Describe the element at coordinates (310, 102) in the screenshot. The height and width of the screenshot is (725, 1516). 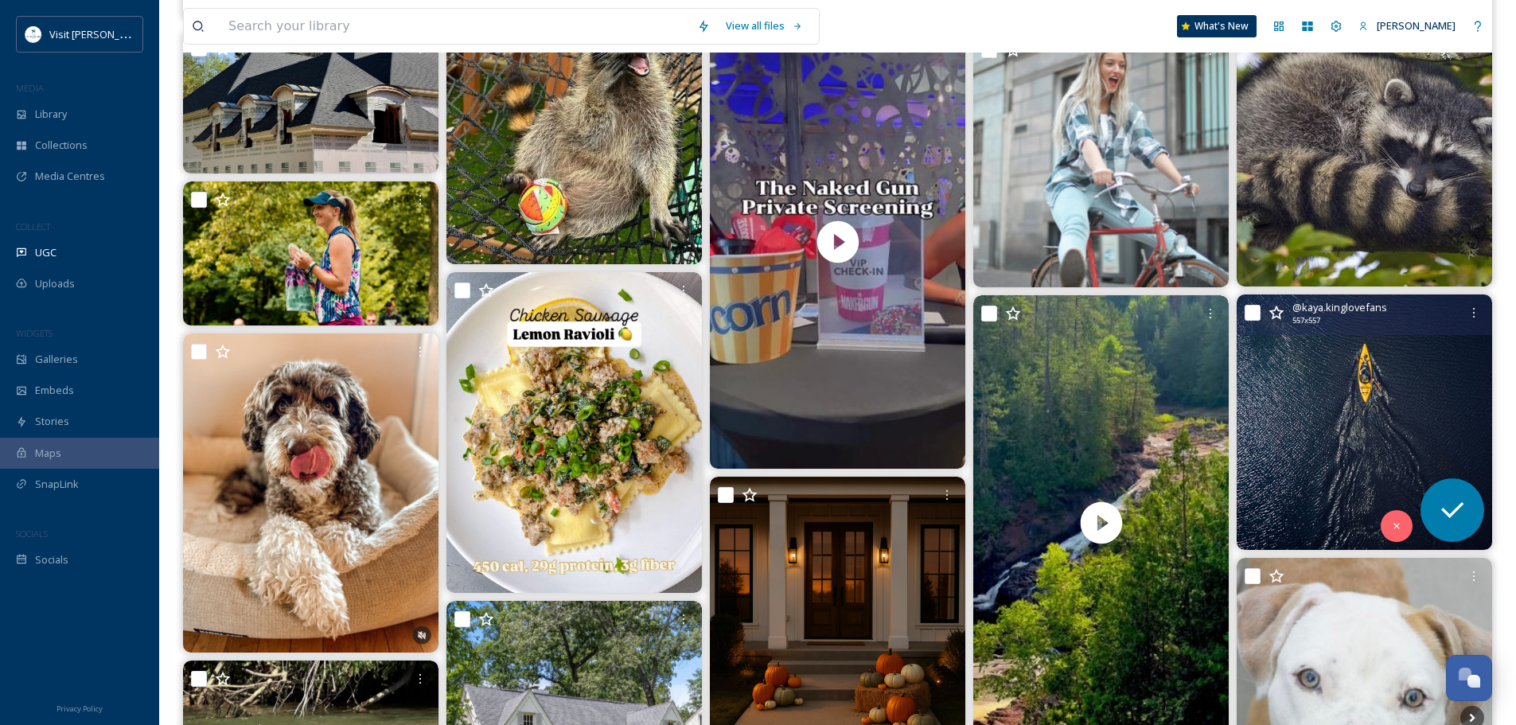
I see `img: Check out our latest project in Sandy Springs, GA! 🌟 We've custom fabricated these beautiful curv...` at that location.